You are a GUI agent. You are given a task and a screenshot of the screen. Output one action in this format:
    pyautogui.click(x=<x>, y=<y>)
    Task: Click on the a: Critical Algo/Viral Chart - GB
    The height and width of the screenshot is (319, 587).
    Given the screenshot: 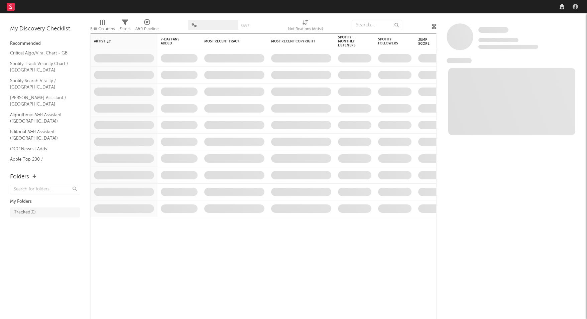 What is the action you would take?
    pyautogui.click(x=42, y=53)
    